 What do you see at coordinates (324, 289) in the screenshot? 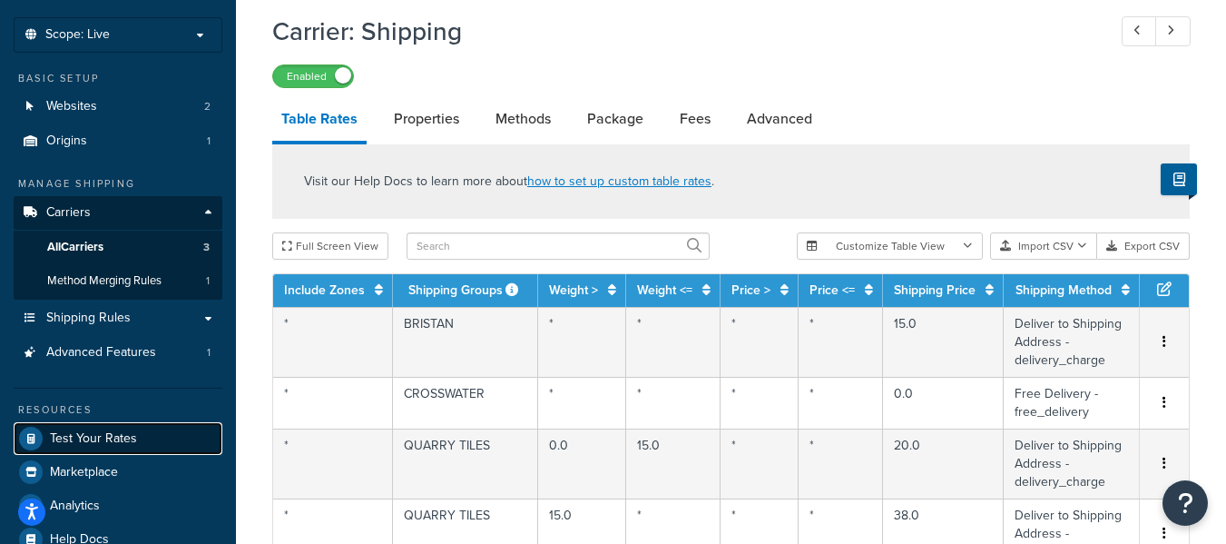
I see `a: Include Zones` at bounding box center [324, 289].